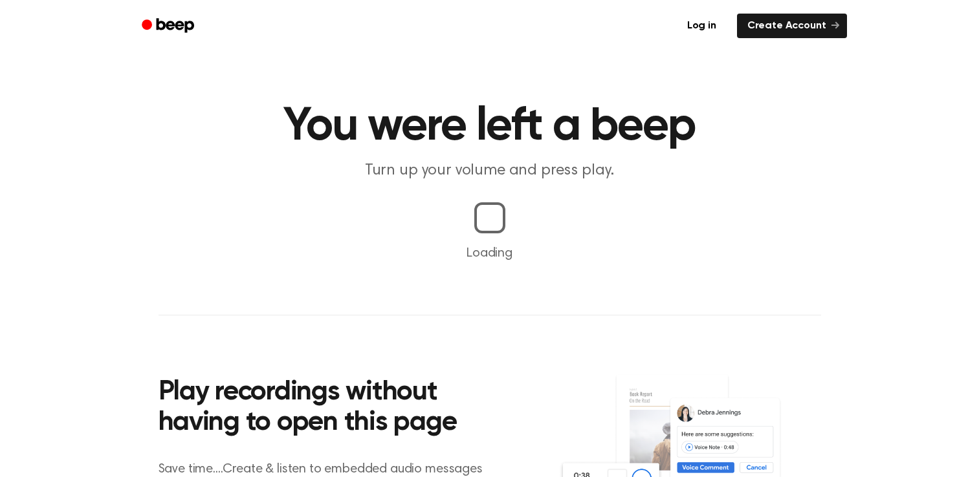  Describe the element at coordinates (701, 26) in the screenshot. I see `a: Log in` at that location.